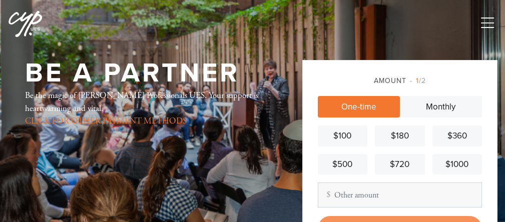 Image resolution: width=505 pixels, height=222 pixels. Describe the element at coordinates (400, 195) in the screenshot. I see `input: Other amount` at that location.